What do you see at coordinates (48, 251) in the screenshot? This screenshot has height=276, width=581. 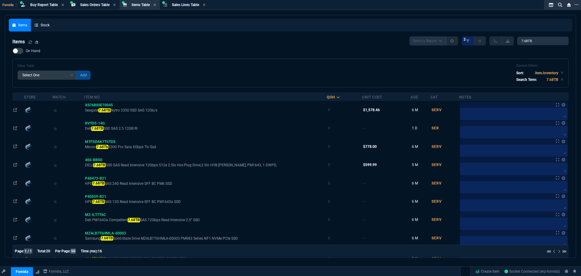 I see `span: 20` at bounding box center [48, 251].